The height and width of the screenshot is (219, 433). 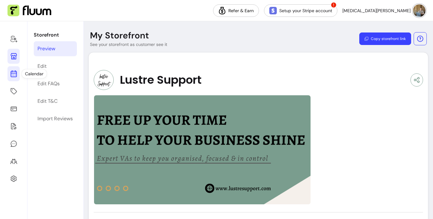 What do you see at coordinates (34, 74) in the screenshot?
I see `div: Calendar` at bounding box center [34, 74].